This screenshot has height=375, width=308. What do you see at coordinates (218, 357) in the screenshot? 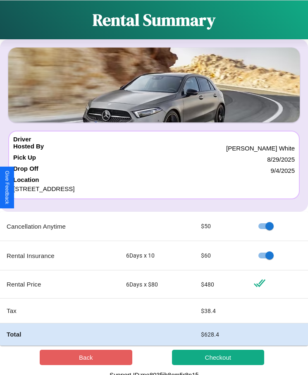
I see `button: Checkout` at bounding box center [218, 357].